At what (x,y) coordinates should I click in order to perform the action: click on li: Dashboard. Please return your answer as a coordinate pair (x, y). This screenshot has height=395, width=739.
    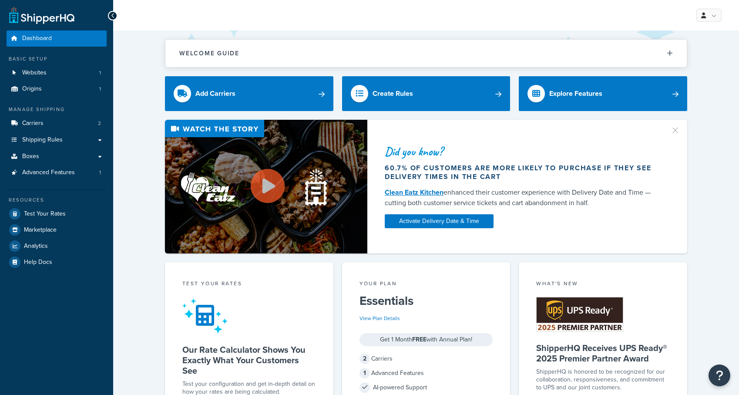
    Looking at the image, I should click on (57, 38).